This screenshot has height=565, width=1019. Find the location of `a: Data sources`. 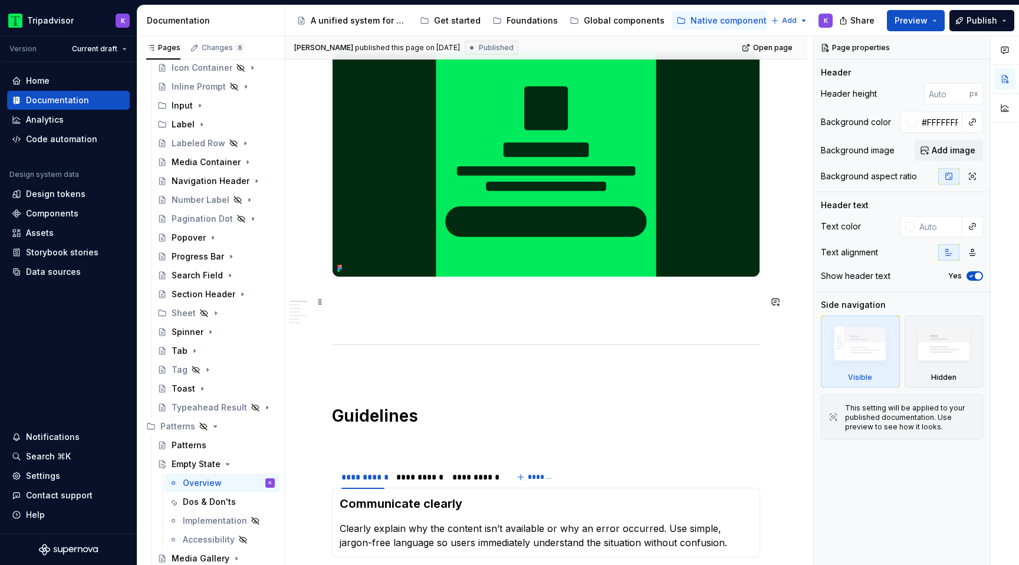

a: Data sources is located at coordinates (68, 272).